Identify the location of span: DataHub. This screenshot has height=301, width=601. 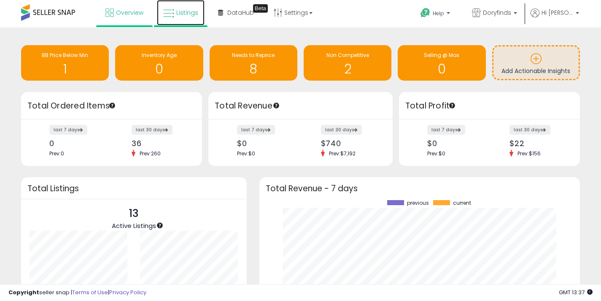
(240, 13).